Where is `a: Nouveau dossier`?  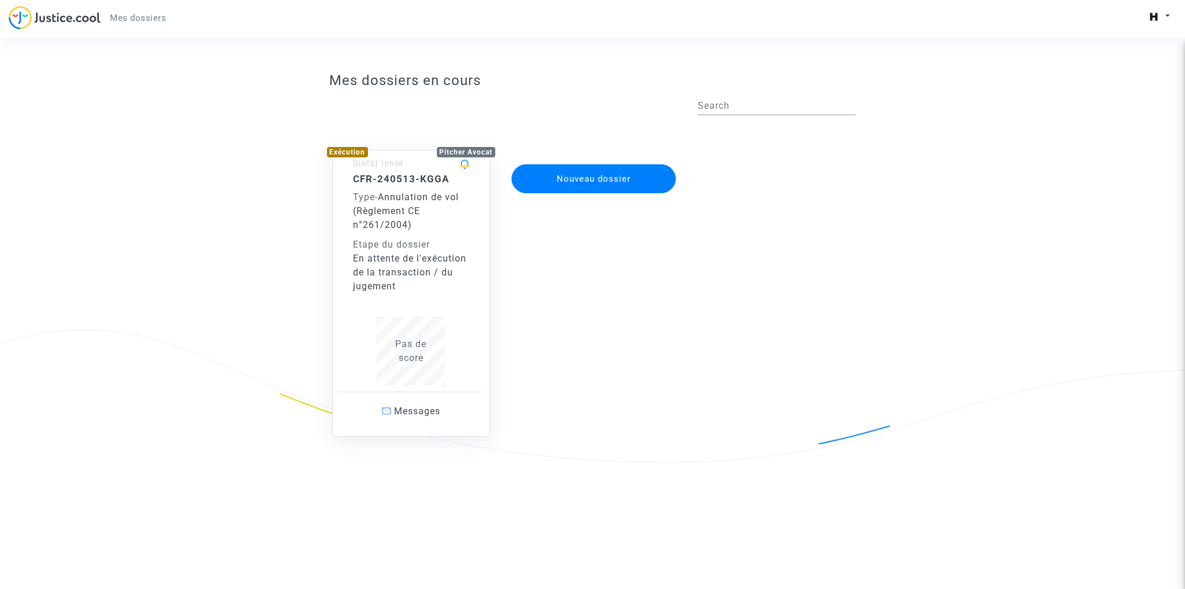 a: Nouveau dossier is located at coordinates (594, 162).